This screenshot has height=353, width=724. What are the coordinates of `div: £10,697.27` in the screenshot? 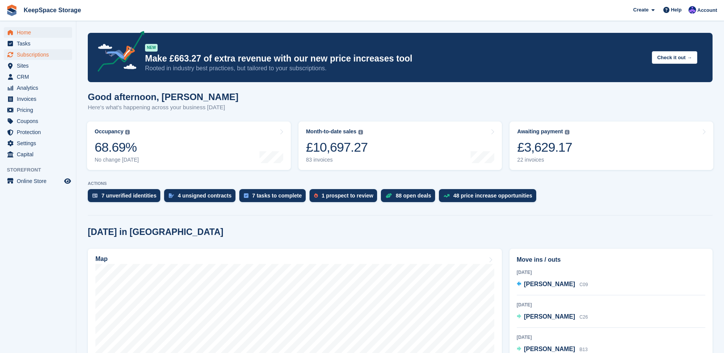 It's located at (337, 147).